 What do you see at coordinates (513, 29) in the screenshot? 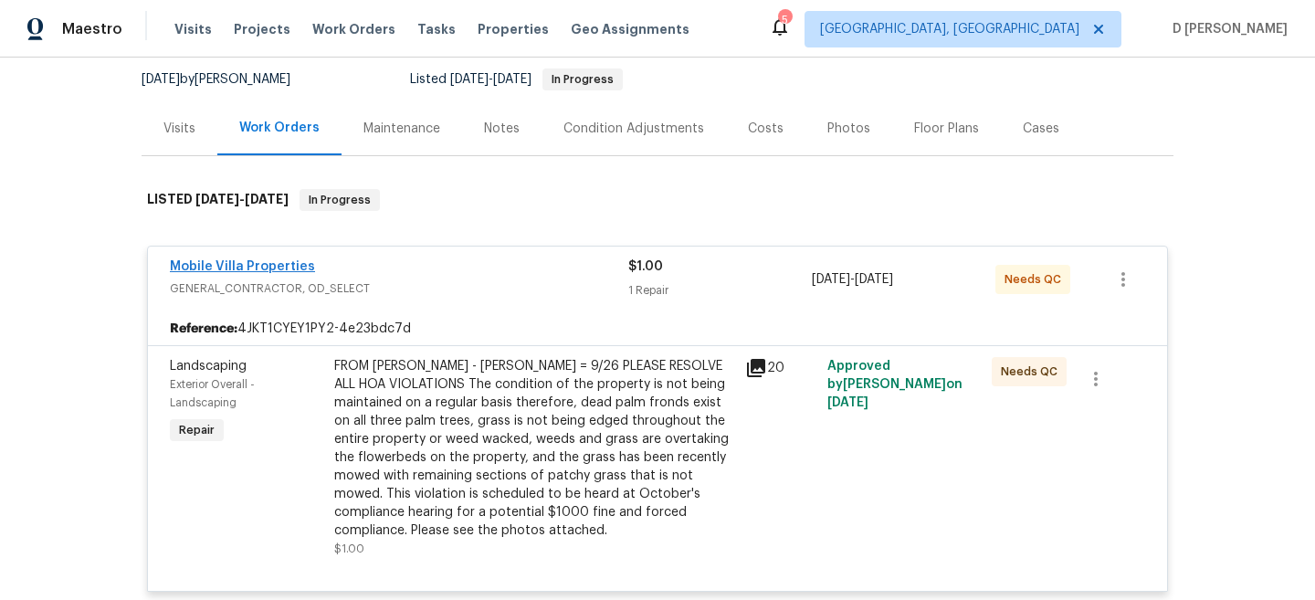
I see `span: Properties` at bounding box center [513, 29].